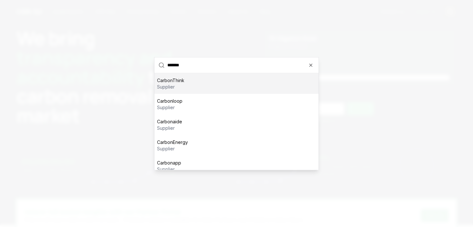  What do you see at coordinates (170, 80) in the screenshot?
I see `p: CarbonThink` at bounding box center [170, 80].